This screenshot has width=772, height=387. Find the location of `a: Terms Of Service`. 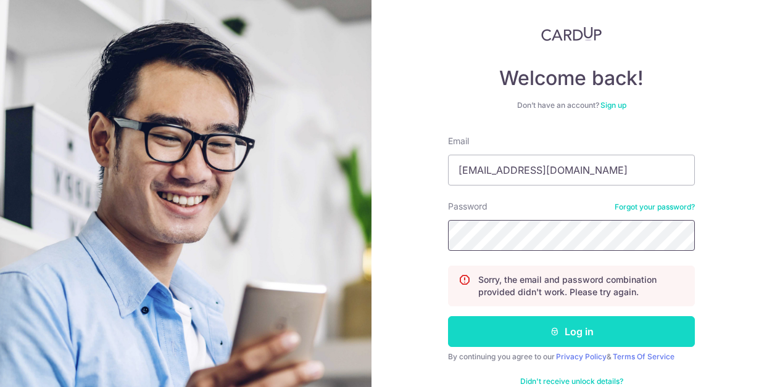

a: Terms Of Service is located at coordinates (643, 357).